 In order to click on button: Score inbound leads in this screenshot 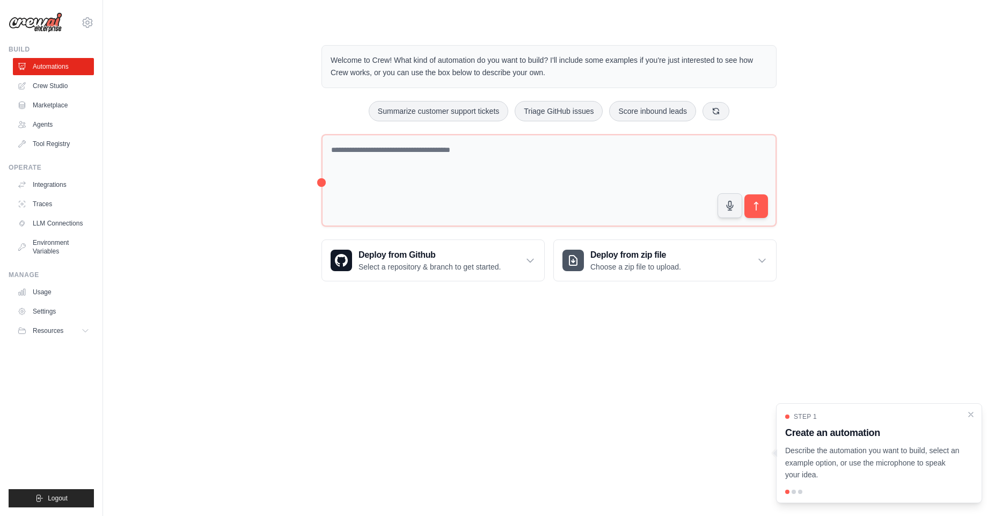, I will do `click(653, 111)`.